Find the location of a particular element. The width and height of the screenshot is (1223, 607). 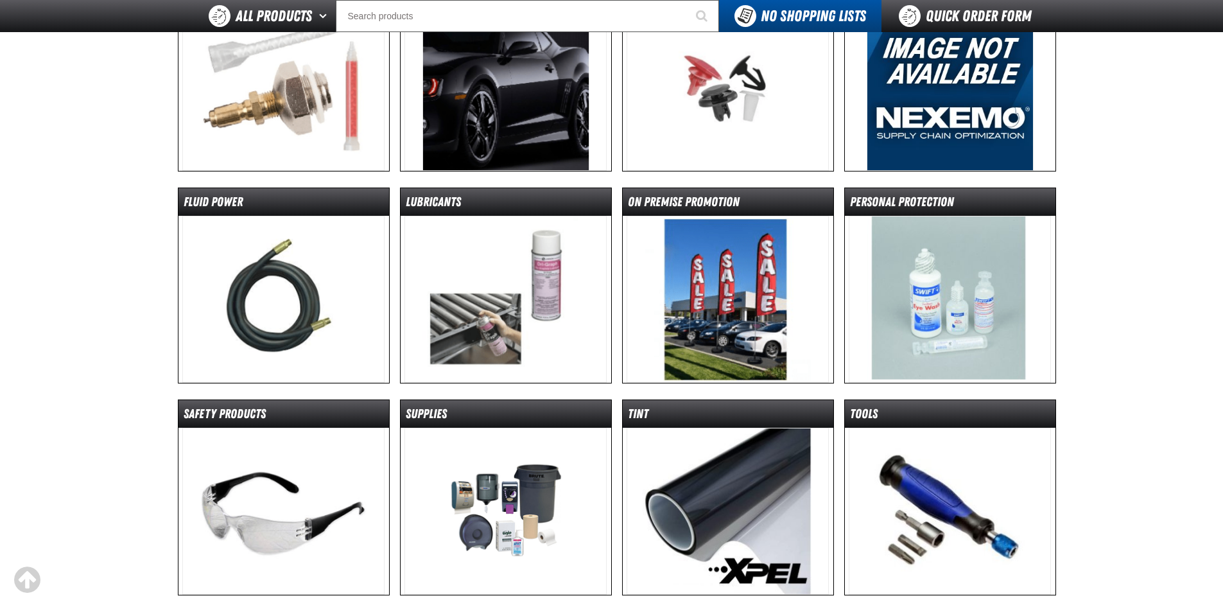

dt: Lubricants is located at coordinates (506, 204).